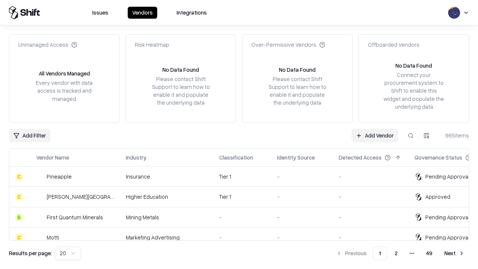 The width and height of the screenshot is (478, 269). I want to click on button: 49, so click(429, 253).